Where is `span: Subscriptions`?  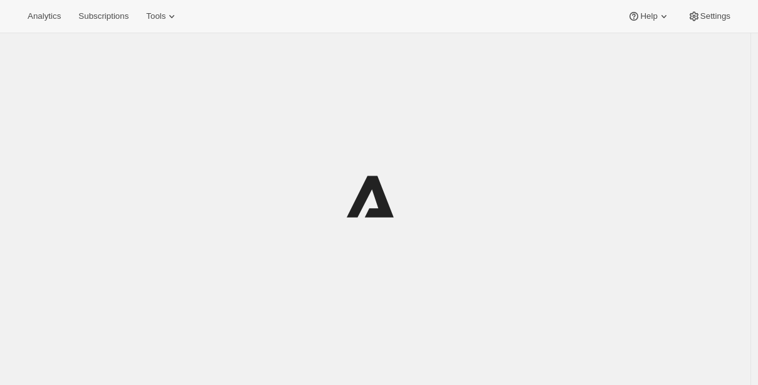 span: Subscriptions is located at coordinates (104, 16).